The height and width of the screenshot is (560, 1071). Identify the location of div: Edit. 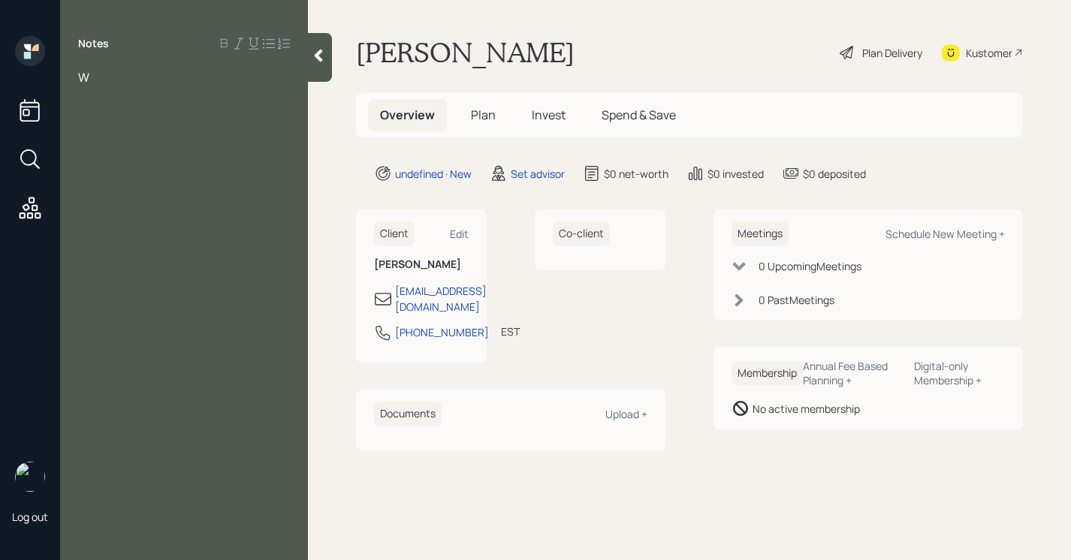
(459, 234).